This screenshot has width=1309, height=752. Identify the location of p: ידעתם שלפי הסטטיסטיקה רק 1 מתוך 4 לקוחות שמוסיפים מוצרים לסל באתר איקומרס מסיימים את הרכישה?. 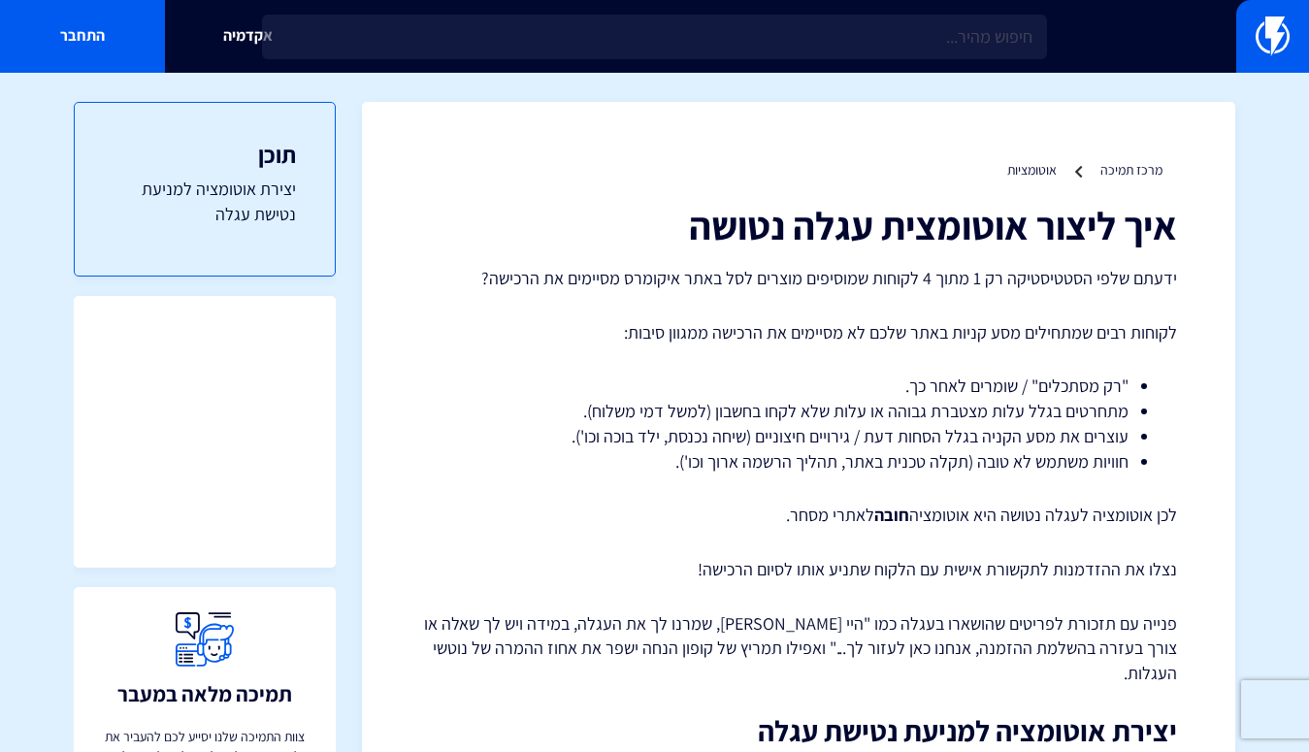
(799, 278).